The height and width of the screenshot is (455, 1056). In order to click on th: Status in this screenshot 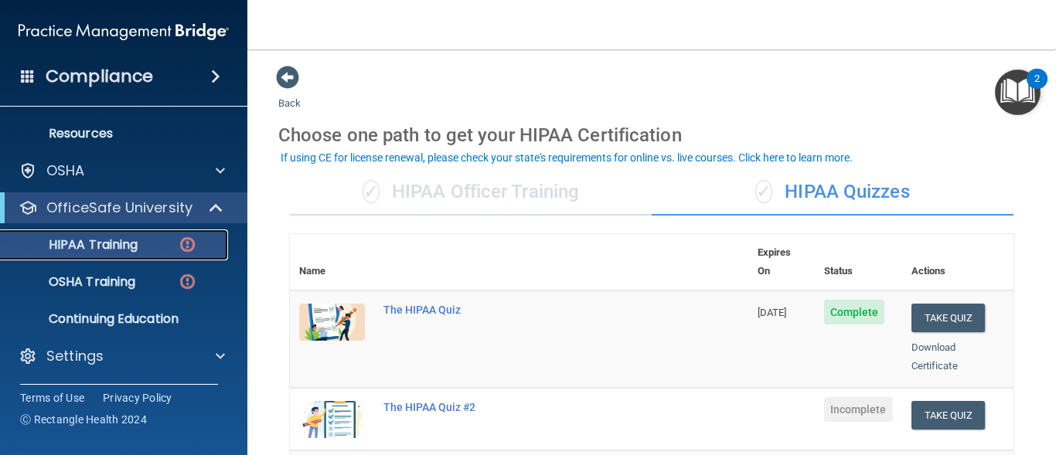, I will do `click(858, 262)`.